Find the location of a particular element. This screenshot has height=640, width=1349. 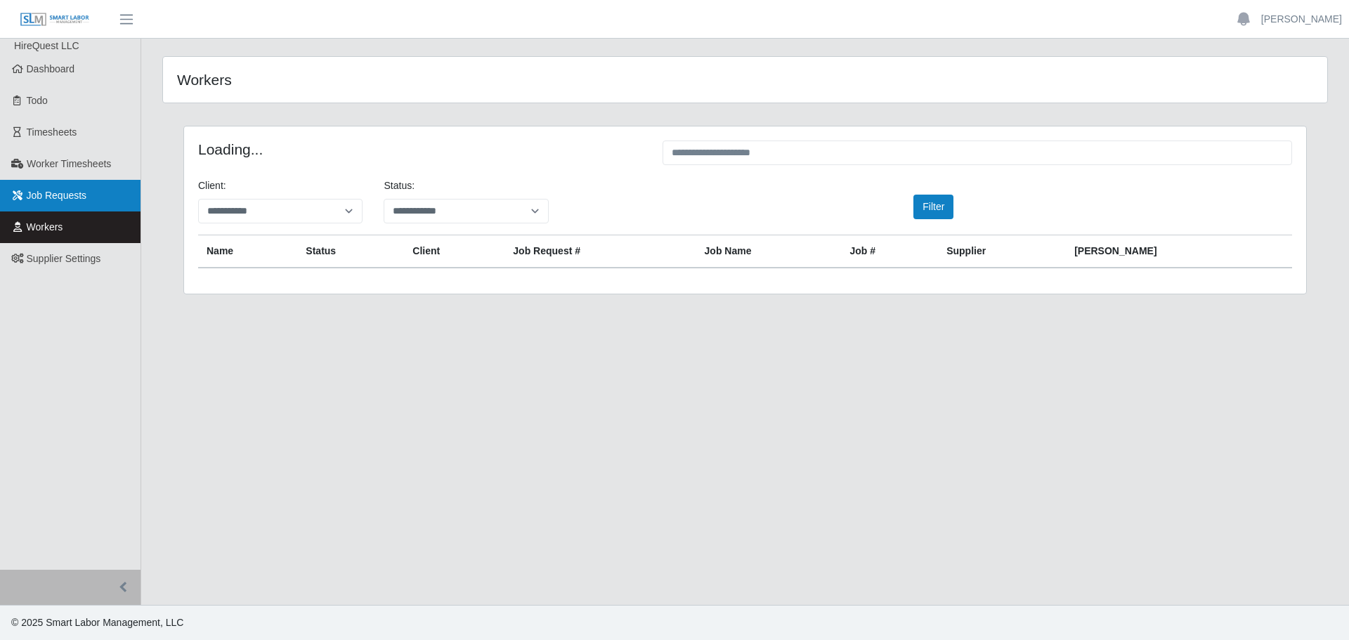

h4: Loading... is located at coordinates (420, 149).